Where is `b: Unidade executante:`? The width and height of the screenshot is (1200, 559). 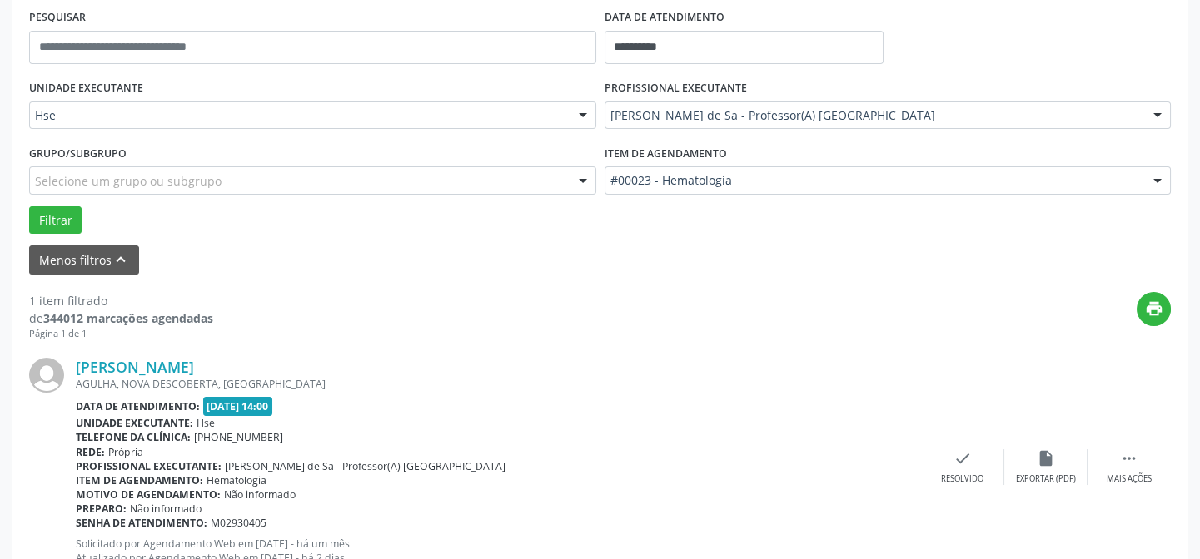
b: Unidade executante: is located at coordinates (134, 423).